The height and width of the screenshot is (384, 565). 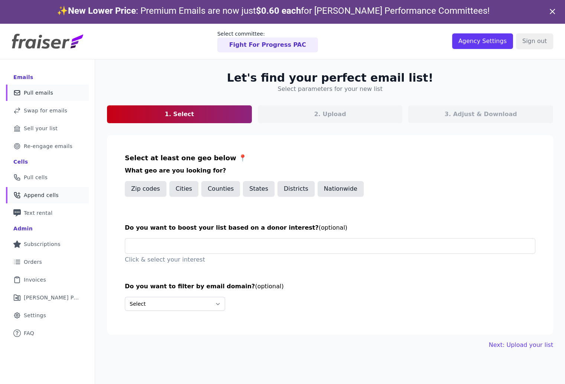 I want to click on input: Agency Settings, so click(x=482, y=41).